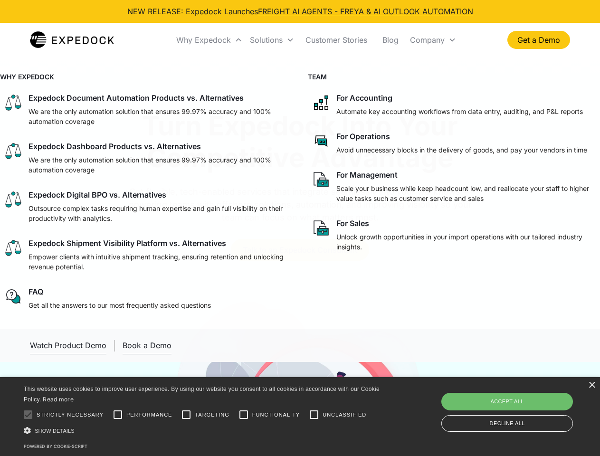 This screenshot has height=456, width=600. Describe the element at coordinates (147, 345) in the screenshot. I see `div: Book a Demo` at that location.